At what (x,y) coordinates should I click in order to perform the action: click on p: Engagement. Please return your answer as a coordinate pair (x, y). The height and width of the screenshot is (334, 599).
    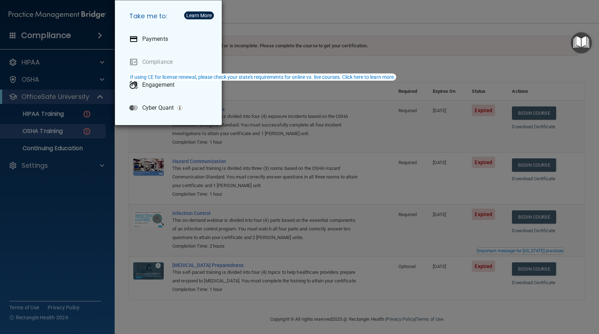
    Looking at the image, I should click on (158, 85).